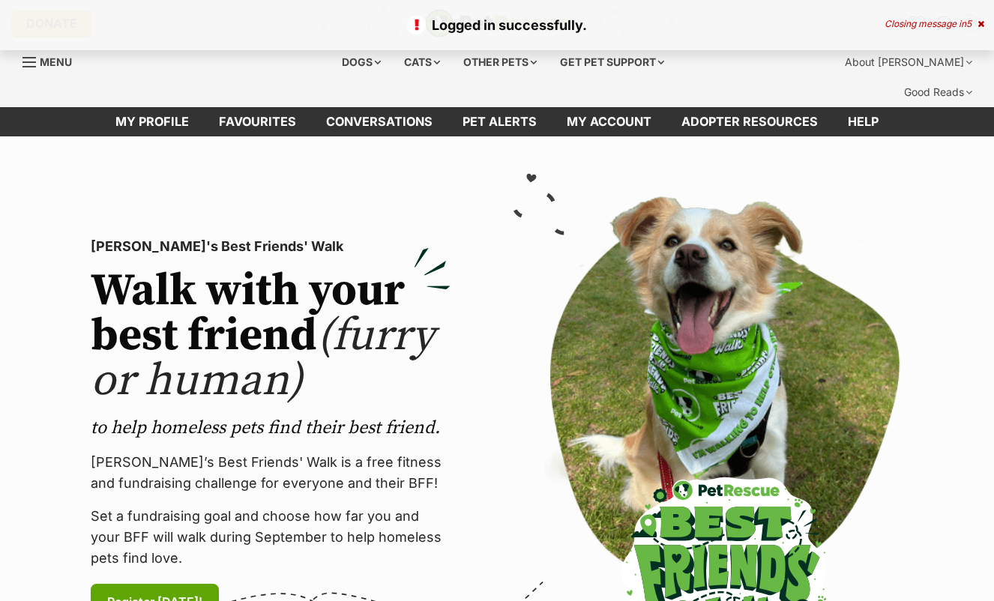  What do you see at coordinates (271, 428) in the screenshot?
I see `p: to help homeless pets find their best friend.` at bounding box center [271, 428].